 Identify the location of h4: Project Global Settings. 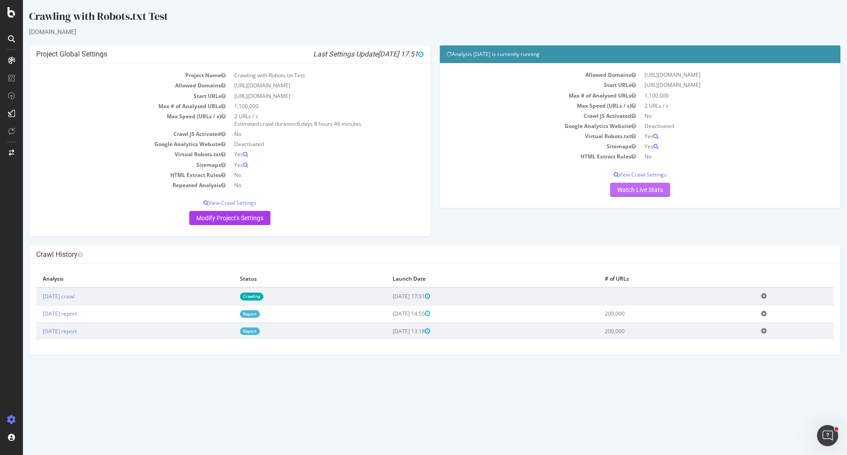
(207, 54).